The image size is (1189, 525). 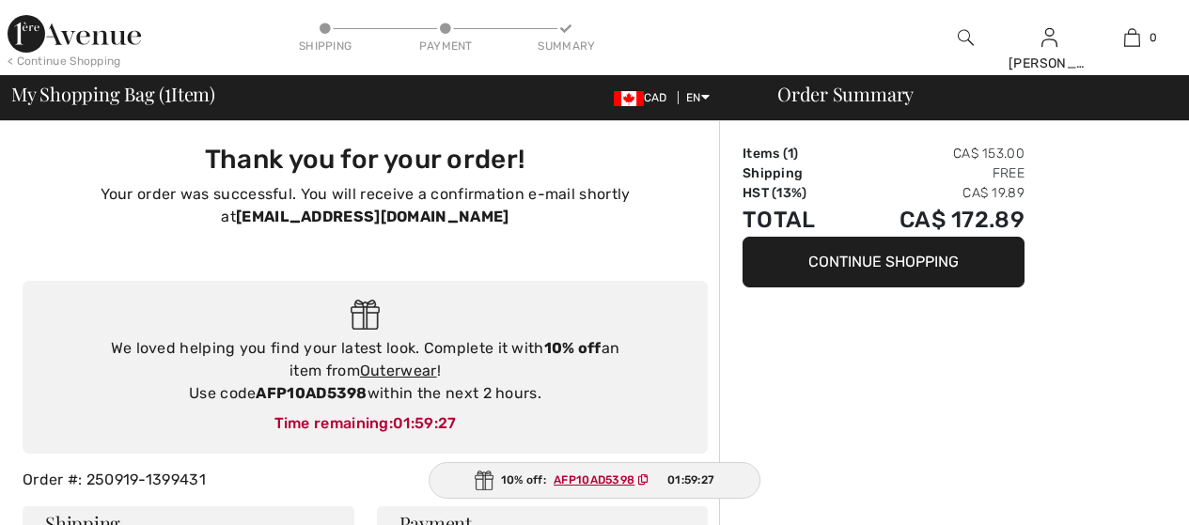 What do you see at coordinates (572, 348) in the screenshot?
I see `strong: 10% off` at bounding box center [572, 348].